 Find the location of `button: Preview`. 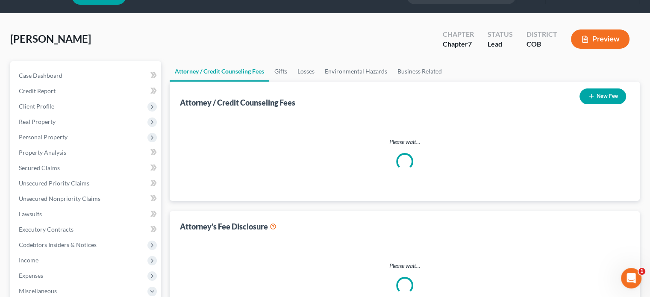

button: Preview is located at coordinates (600, 39).